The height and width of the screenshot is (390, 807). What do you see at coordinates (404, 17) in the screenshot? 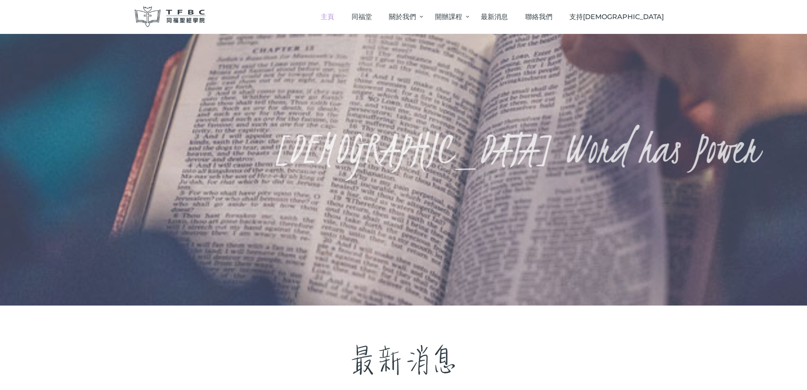
I see `a: 關於我們` at bounding box center [404, 17].